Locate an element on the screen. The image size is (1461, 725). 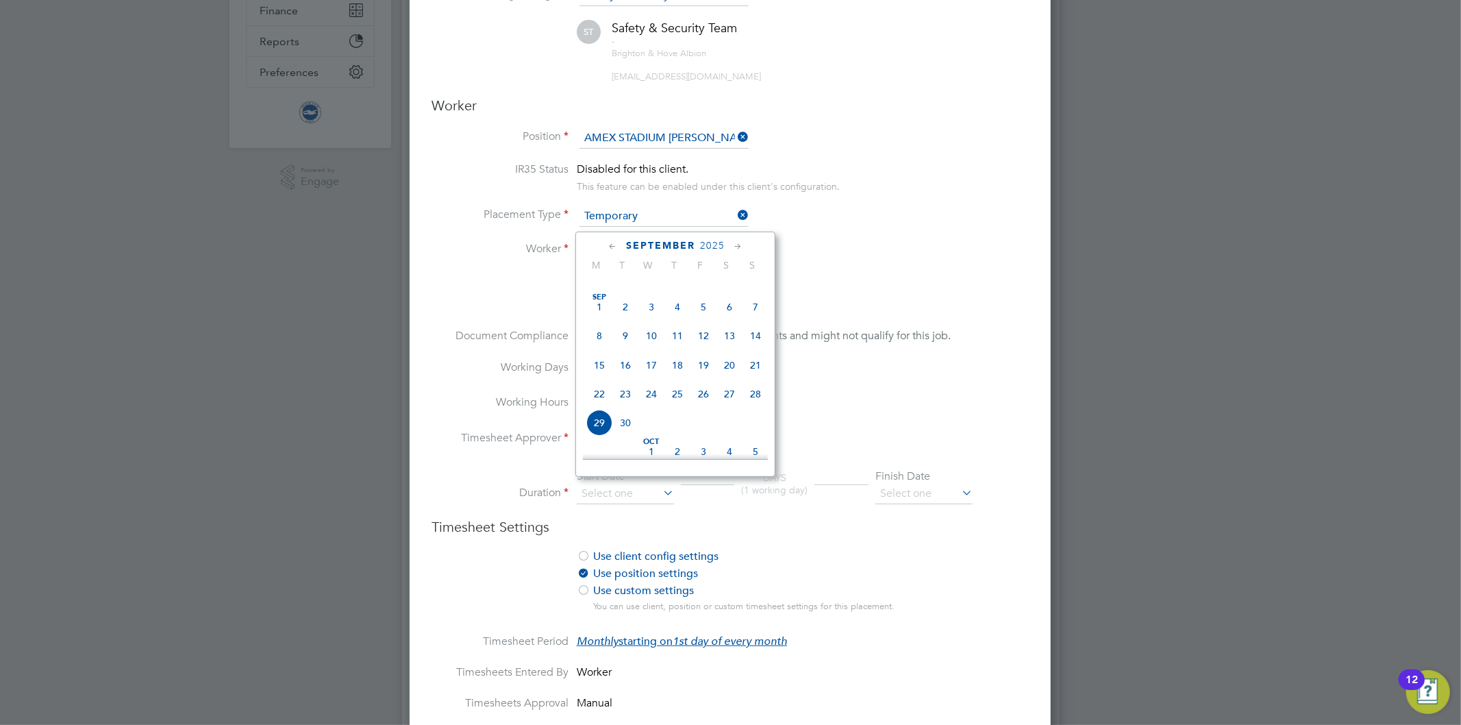
span: 8 is located at coordinates (599, 336).